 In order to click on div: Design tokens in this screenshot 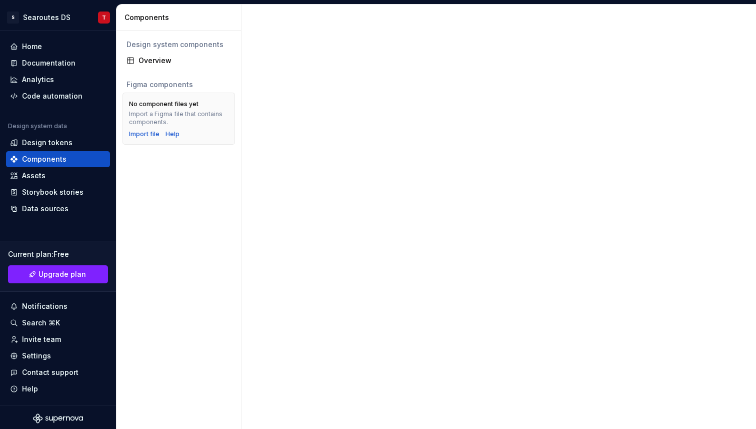, I will do `click(47, 143)`.